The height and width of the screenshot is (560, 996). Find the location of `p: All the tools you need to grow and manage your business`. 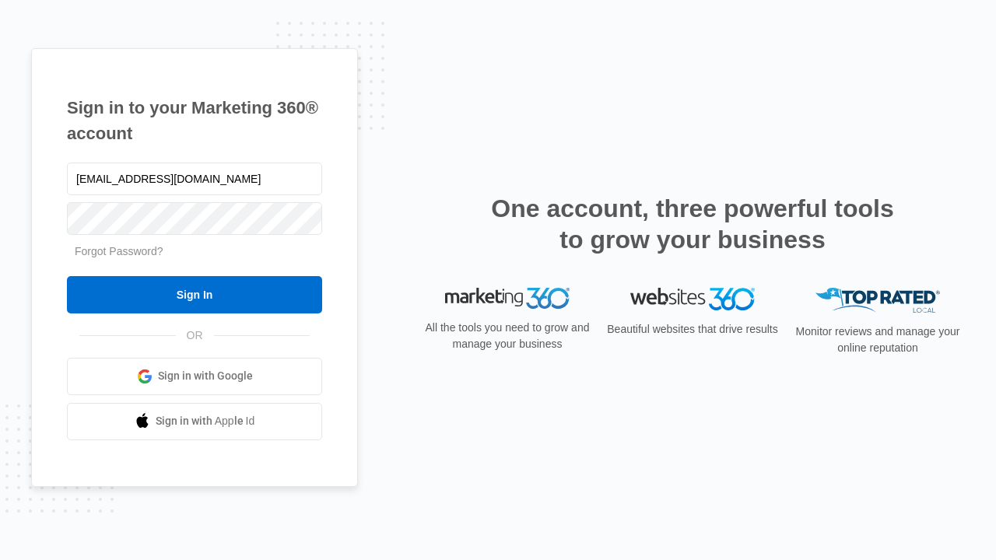

p: All the tools you need to grow and manage your business is located at coordinates (507, 336).